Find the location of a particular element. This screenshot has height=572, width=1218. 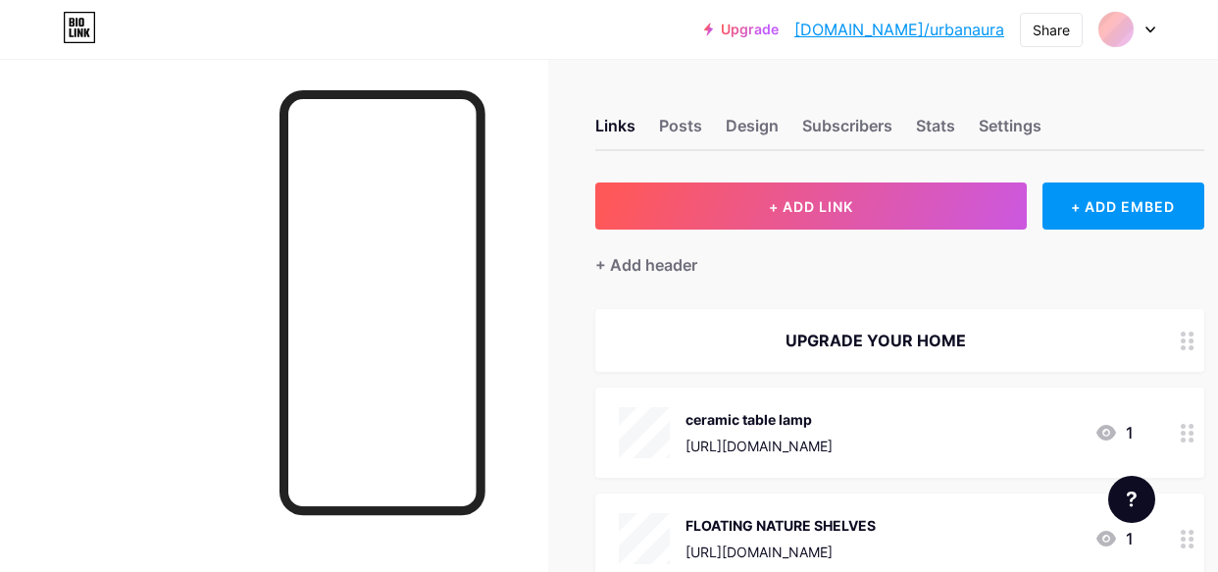

button: + ADD LINK is located at coordinates (811, 206).